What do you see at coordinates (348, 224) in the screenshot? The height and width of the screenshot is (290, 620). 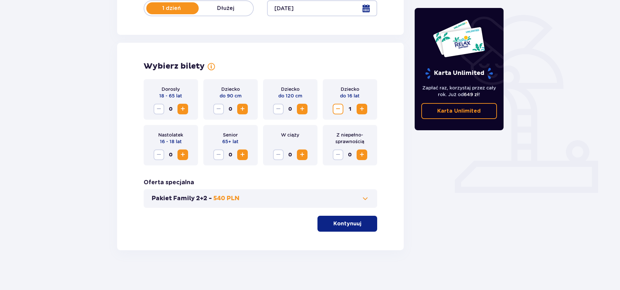 I see `button: Kontynuuj` at bounding box center [348, 224].